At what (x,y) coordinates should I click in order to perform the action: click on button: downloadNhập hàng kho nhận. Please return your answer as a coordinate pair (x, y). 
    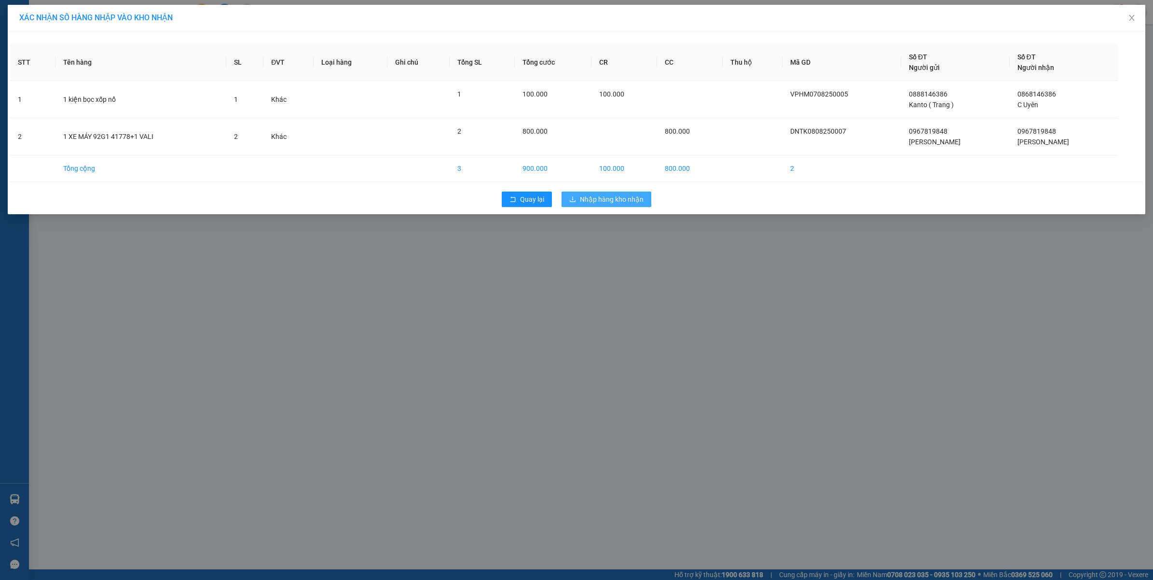
    Looking at the image, I should click on (606, 199).